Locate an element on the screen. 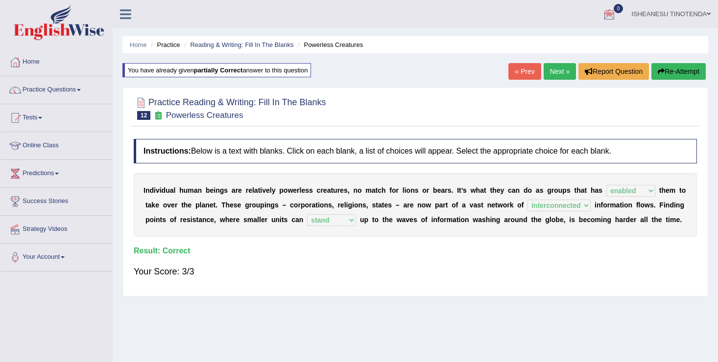 This screenshot has width=718, height=362. b: h is located at coordinates (593, 190).